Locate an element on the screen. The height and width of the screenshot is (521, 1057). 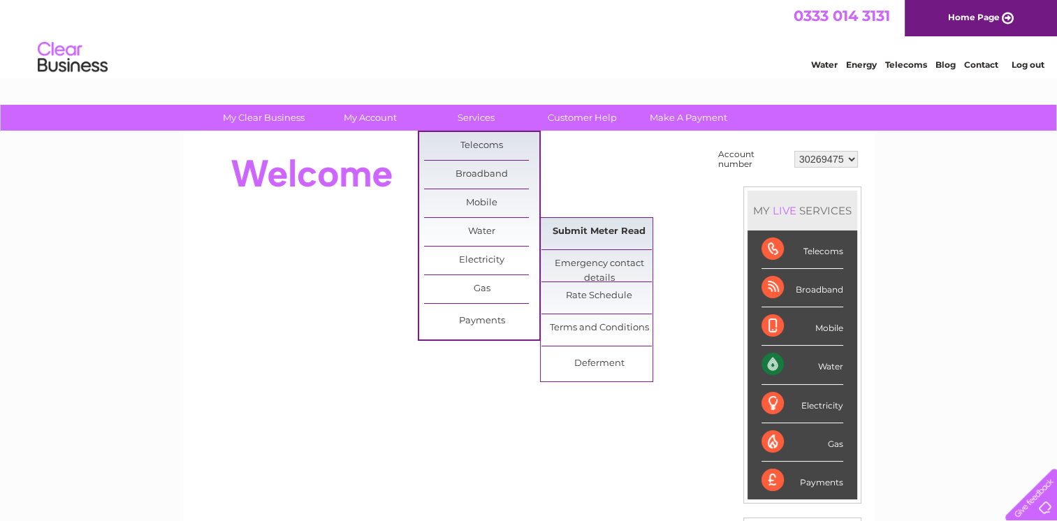
a: Deferment is located at coordinates (599, 364).